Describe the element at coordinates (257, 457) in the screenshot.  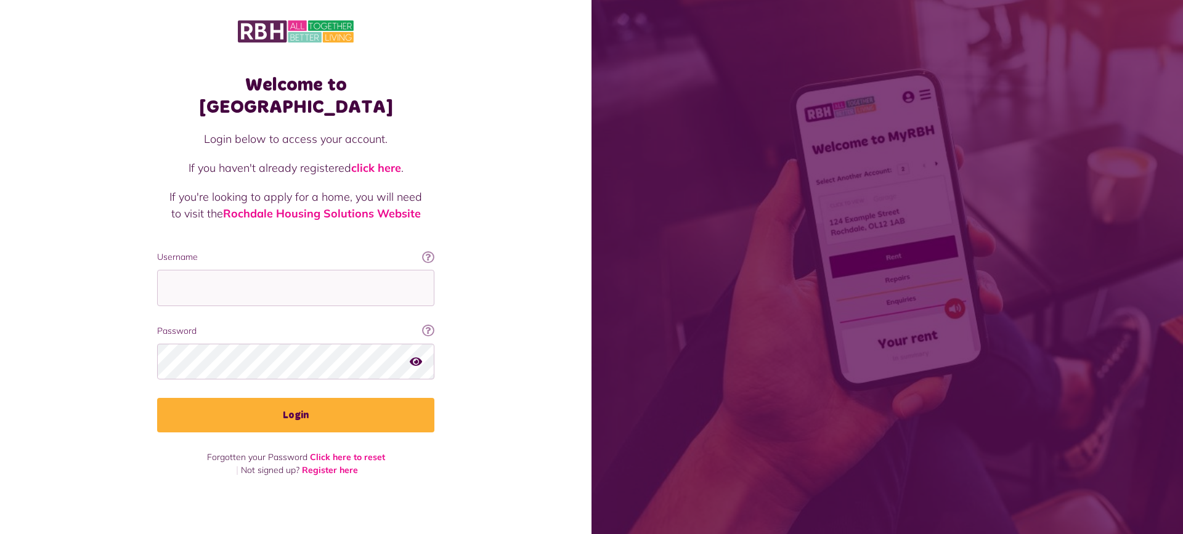
I see `span: Forgotten your Password` at that location.